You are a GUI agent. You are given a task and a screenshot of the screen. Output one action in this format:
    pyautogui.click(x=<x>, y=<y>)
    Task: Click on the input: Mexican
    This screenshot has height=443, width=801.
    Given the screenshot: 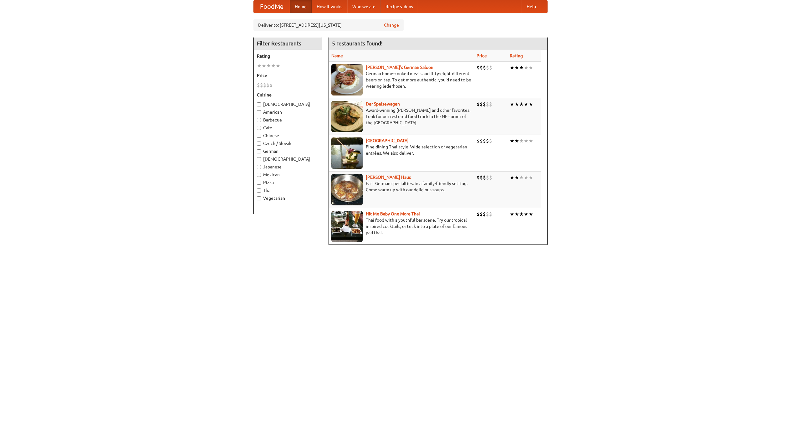 What is the action you would take?
    pyautogui.click(x=259, y=175)
    